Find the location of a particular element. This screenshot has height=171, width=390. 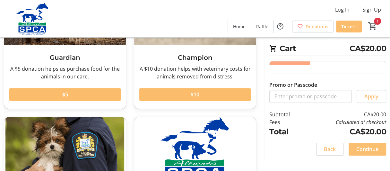

span: Log In is located at coordinates (342, 10).